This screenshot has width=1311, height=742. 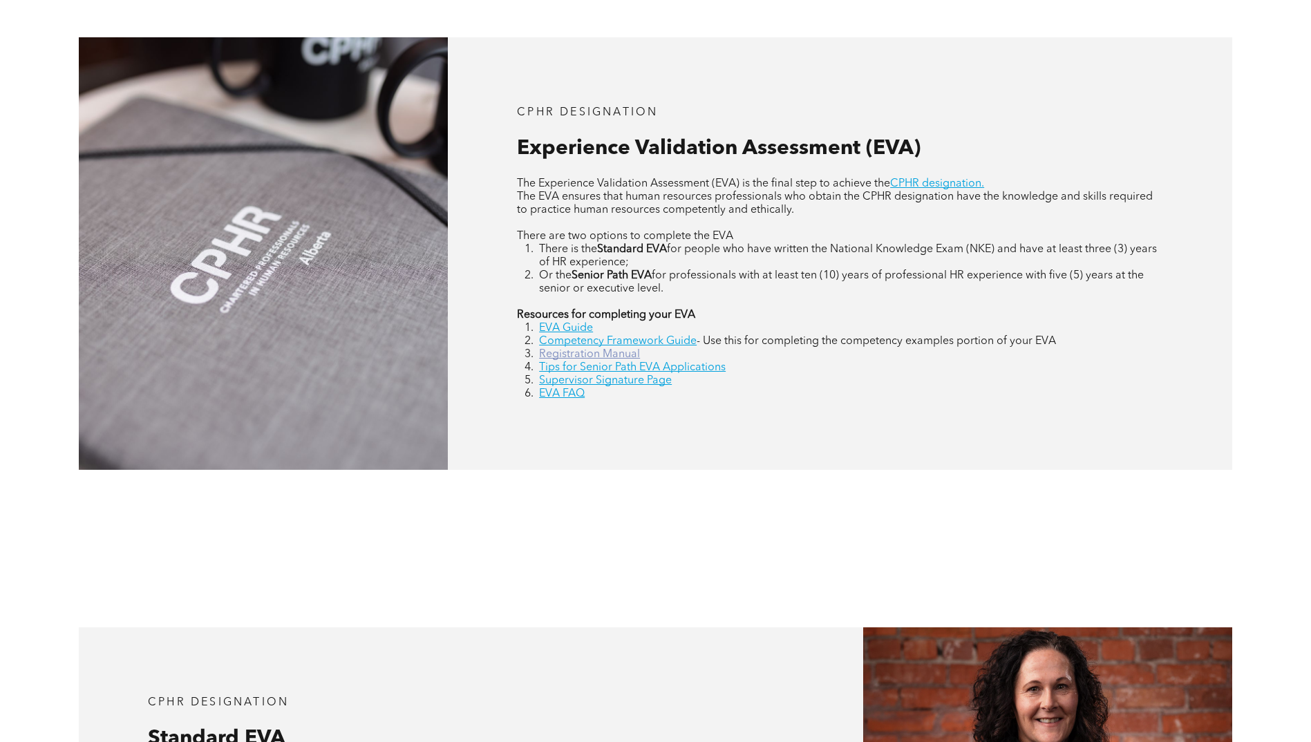 What do you see at coordinates (876, 341) in the screenshot?
I see `span: - Use this for completing the competency examples portion of your EVA` at bounding box center [876, 341].